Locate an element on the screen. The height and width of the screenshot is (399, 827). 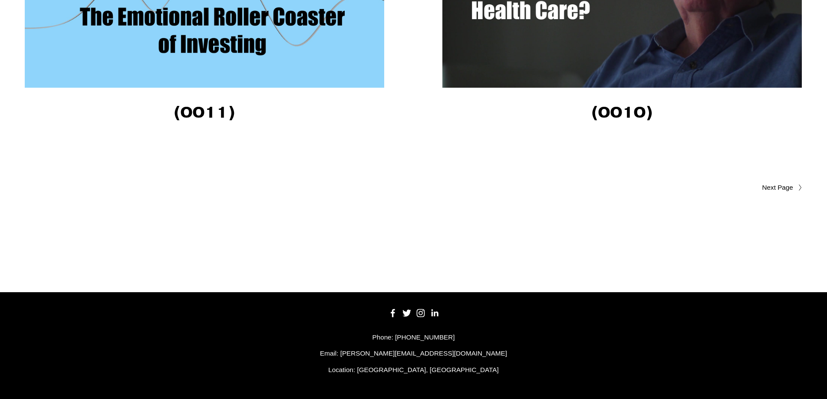
a: Facebook is located at coordinates (393, 313).